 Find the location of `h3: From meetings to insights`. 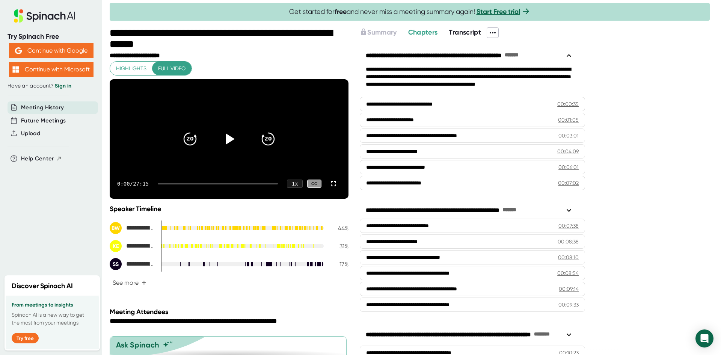

h3: From meetings to insights is located at coordinates (52, 305).